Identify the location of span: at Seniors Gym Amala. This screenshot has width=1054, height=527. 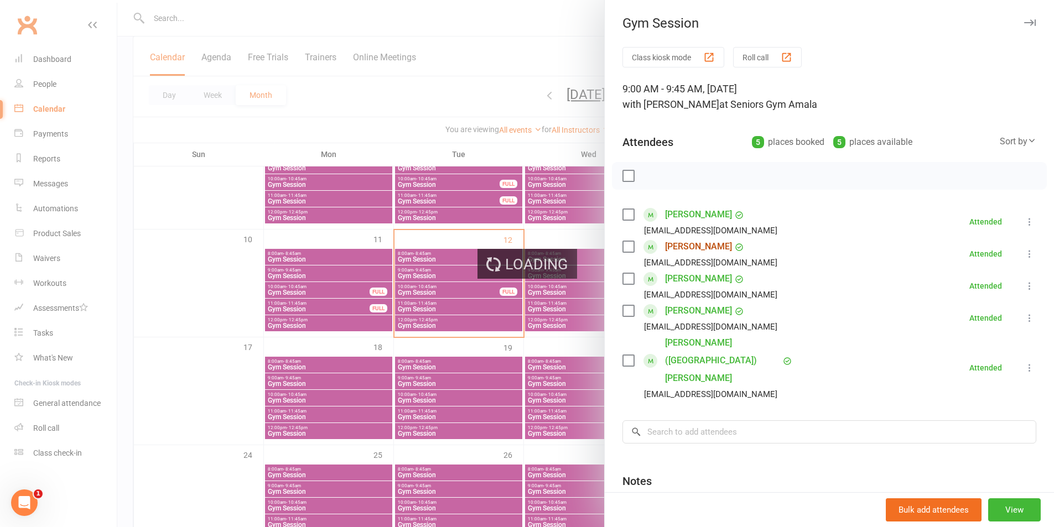
(768, 104).